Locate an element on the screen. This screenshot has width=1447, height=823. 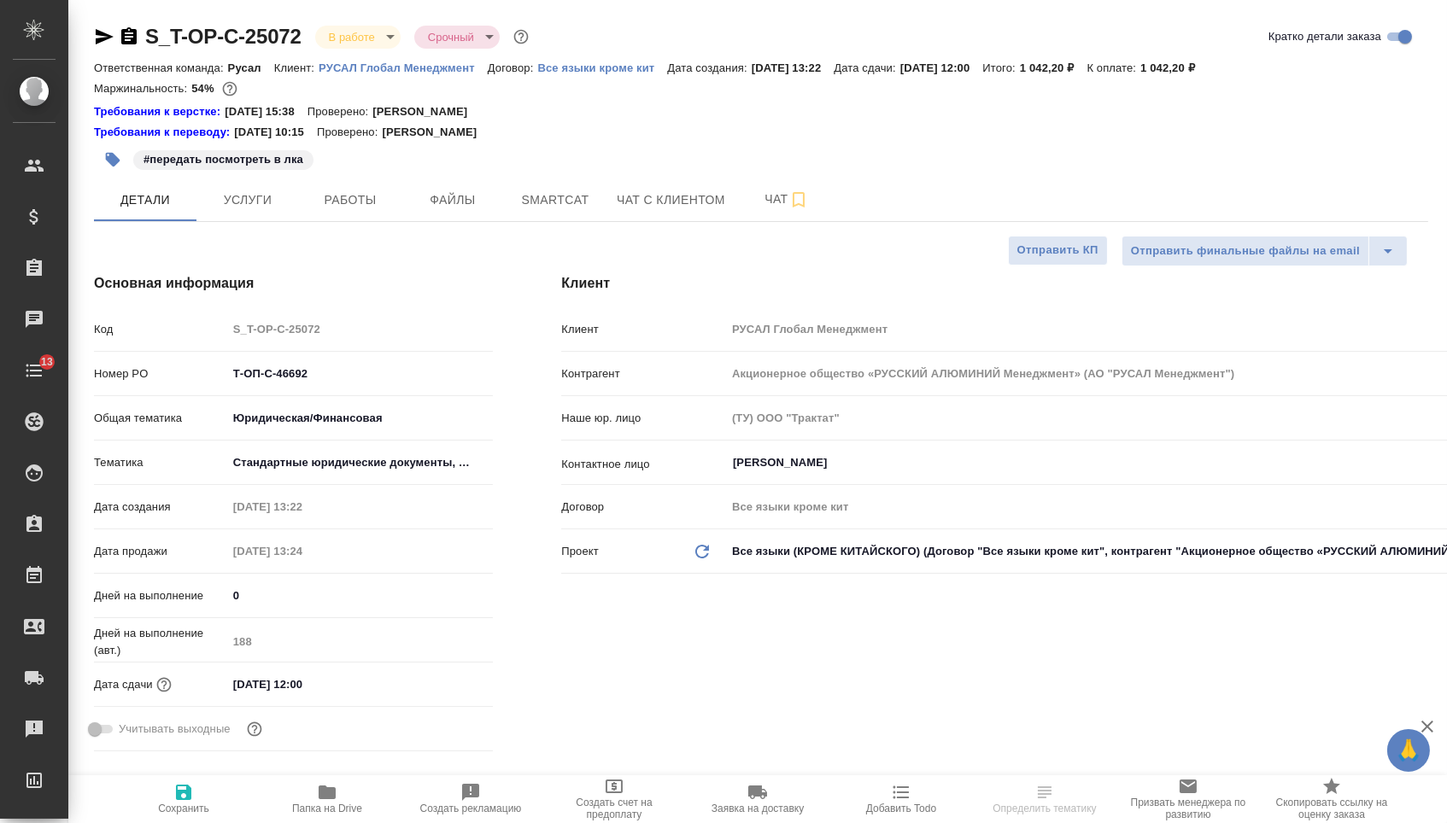
h4: Клиент is located at coordinates (994, 284).